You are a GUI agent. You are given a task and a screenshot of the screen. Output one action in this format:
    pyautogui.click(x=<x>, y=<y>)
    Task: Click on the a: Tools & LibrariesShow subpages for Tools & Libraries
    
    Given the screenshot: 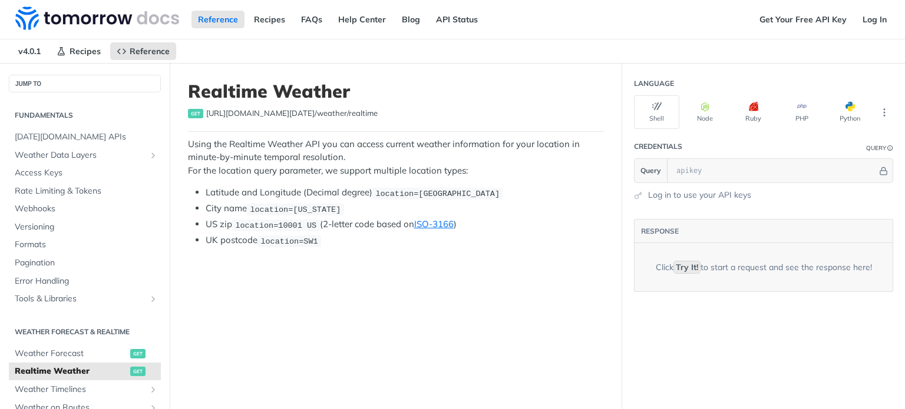 What is the action you would take?
    pyautogui.click(x=85, y=299)
    